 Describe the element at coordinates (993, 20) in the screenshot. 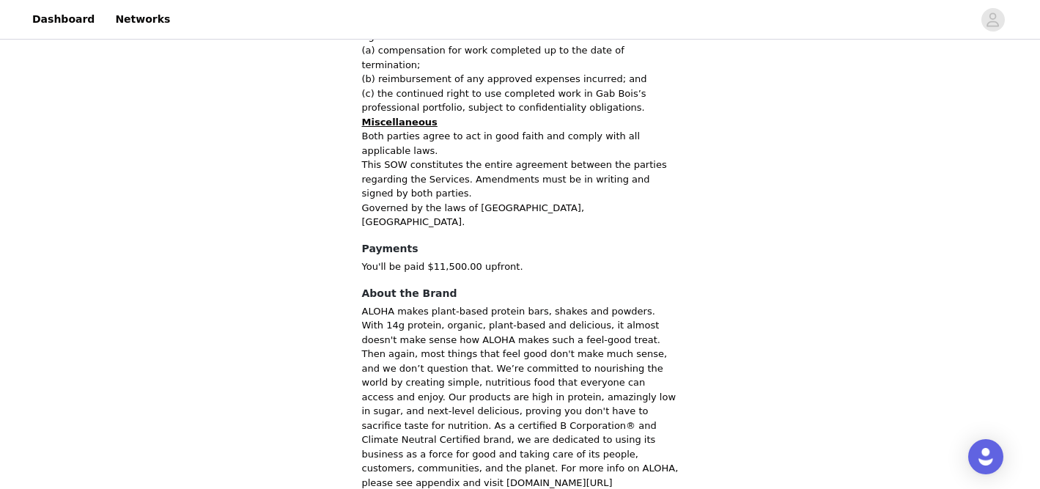

I see `div: avatar` at that location.